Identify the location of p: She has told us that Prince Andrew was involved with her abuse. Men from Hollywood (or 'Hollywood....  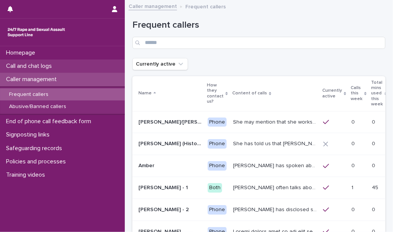
(276, 143).